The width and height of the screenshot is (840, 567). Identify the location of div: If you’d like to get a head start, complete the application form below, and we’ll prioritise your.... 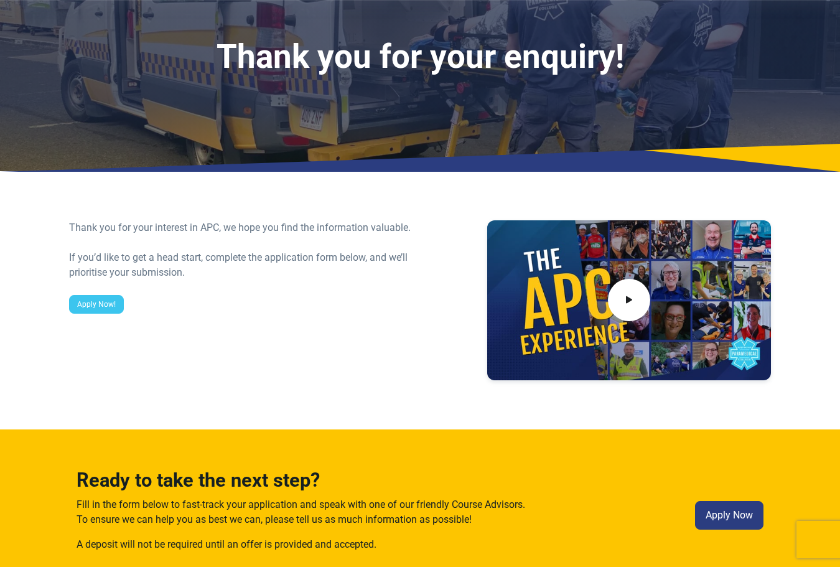
(241, 265).